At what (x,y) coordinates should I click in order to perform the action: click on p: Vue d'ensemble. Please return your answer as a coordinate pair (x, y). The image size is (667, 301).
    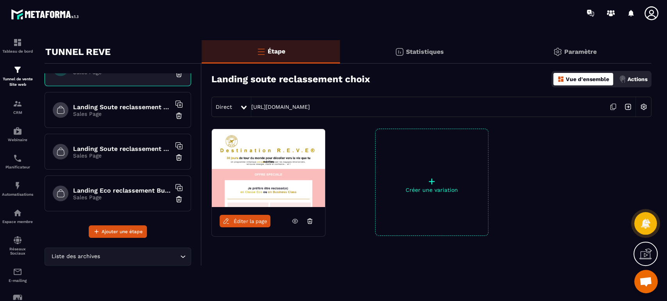
    Looking at the image, I should click on (587, 79).